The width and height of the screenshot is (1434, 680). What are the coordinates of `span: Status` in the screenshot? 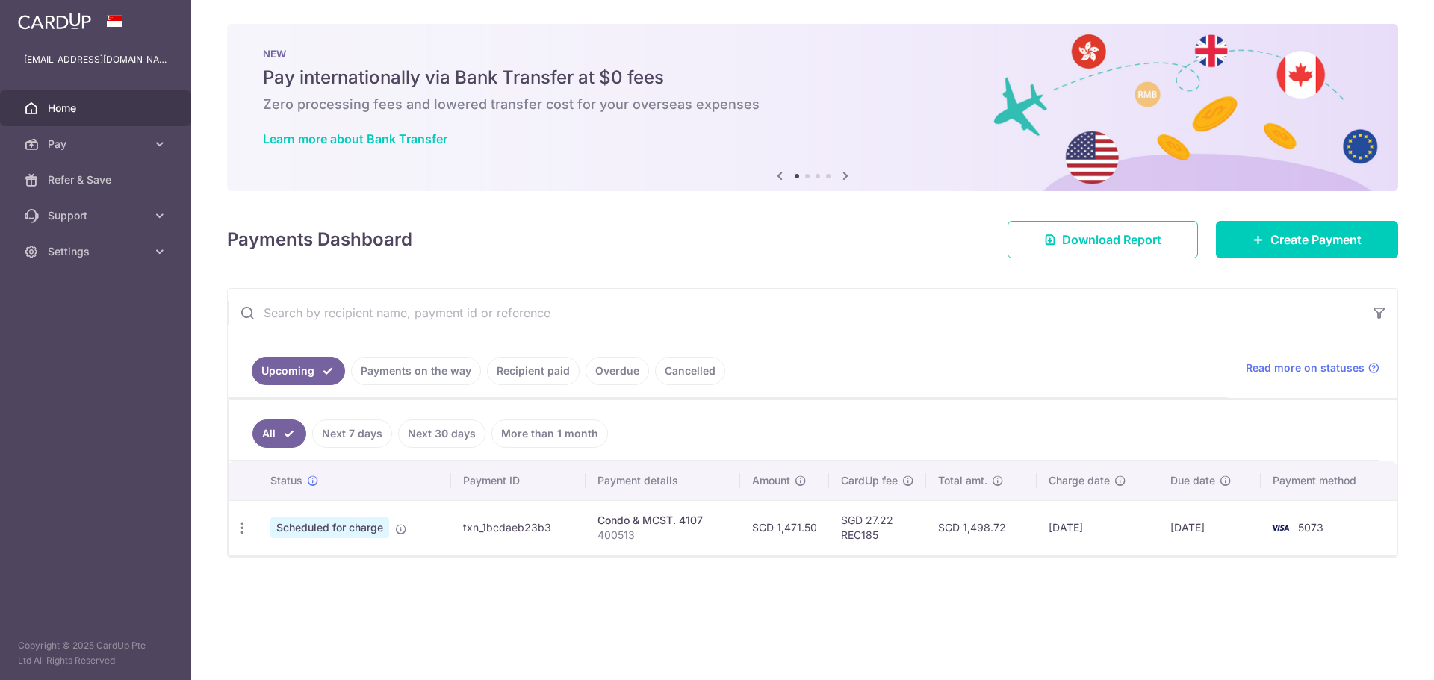 It's located at (286, 481).